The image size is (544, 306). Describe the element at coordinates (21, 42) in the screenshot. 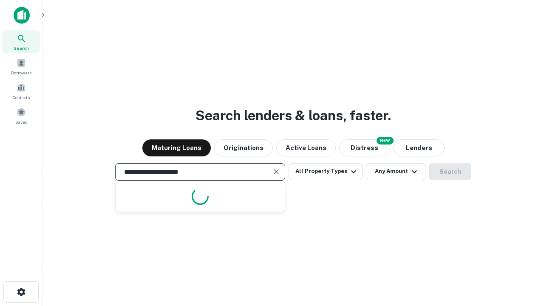

I see `a: Search` at that location.